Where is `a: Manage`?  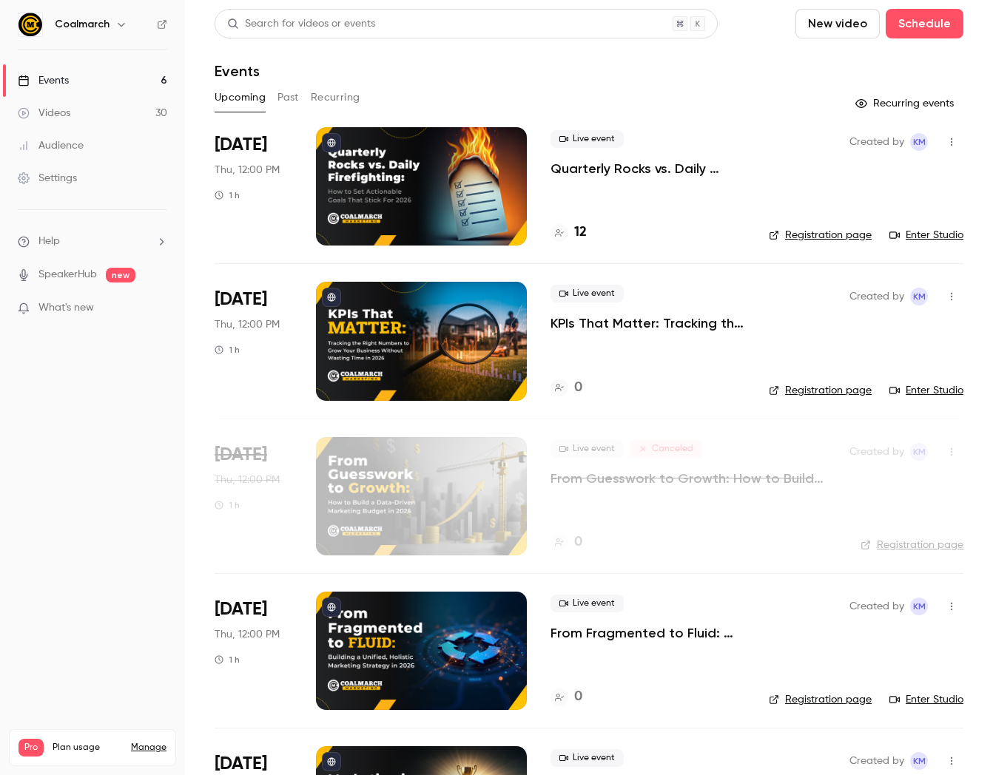
a: Manage is located at coordinates (149, 748).